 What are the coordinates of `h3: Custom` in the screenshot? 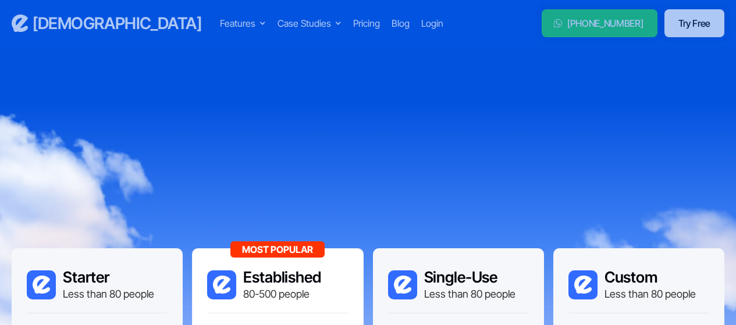 It's located at (650, 278).